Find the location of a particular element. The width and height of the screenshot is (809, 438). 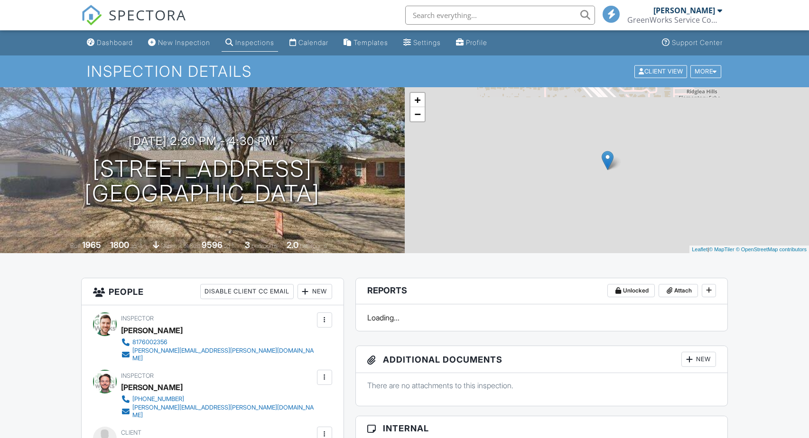

span: Lot Size is located at coordinates (190, 246).